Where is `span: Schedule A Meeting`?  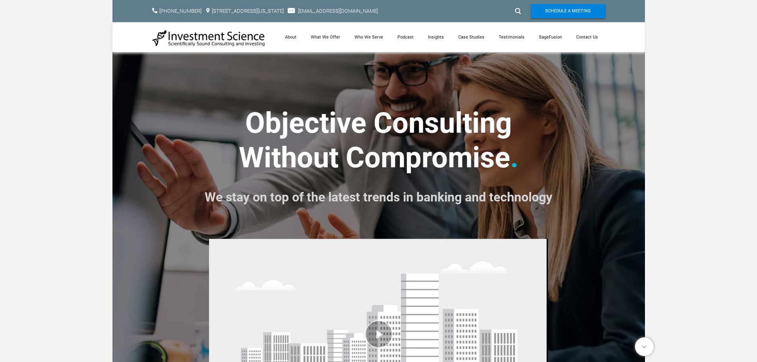
span: Schedule A Meeting is located at coordinates (568, 11).